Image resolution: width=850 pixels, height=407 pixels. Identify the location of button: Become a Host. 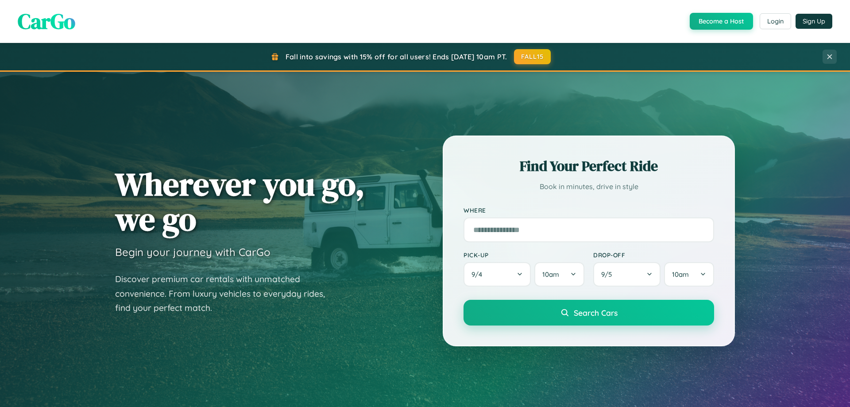
(721, 21).